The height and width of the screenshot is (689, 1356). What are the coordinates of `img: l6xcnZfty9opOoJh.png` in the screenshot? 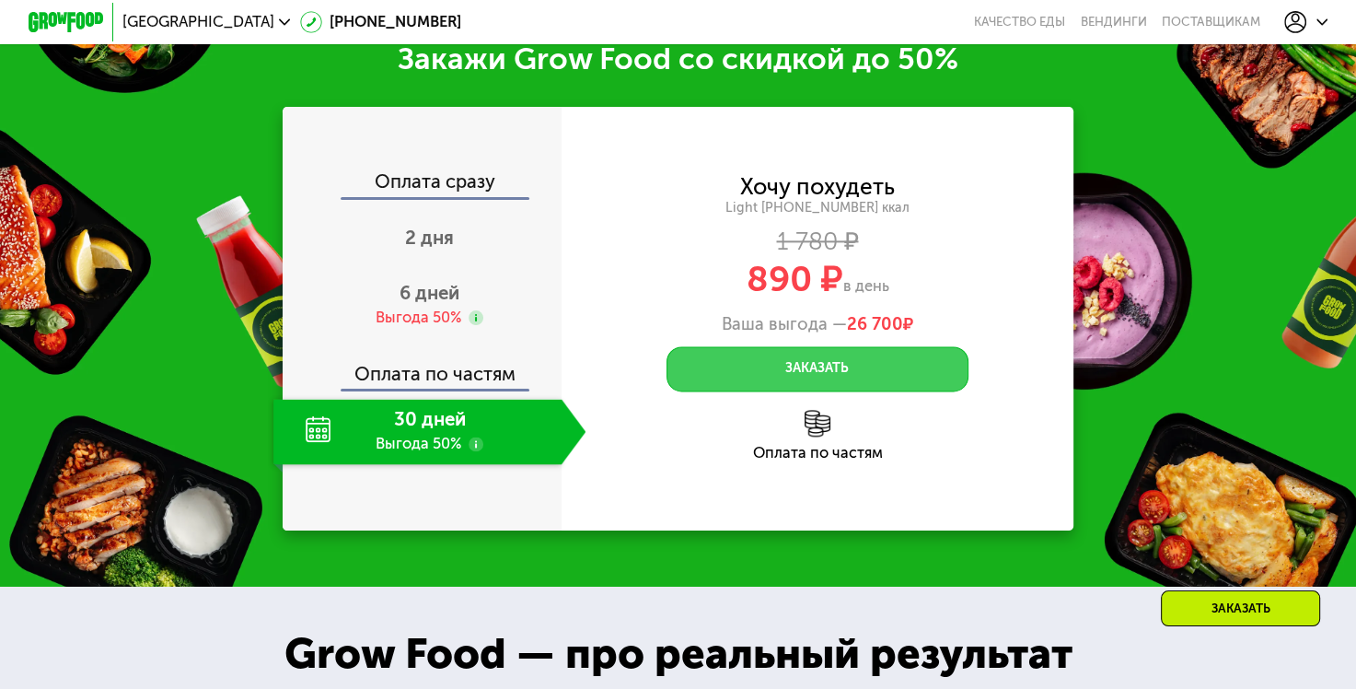 It's located at (817, 423).